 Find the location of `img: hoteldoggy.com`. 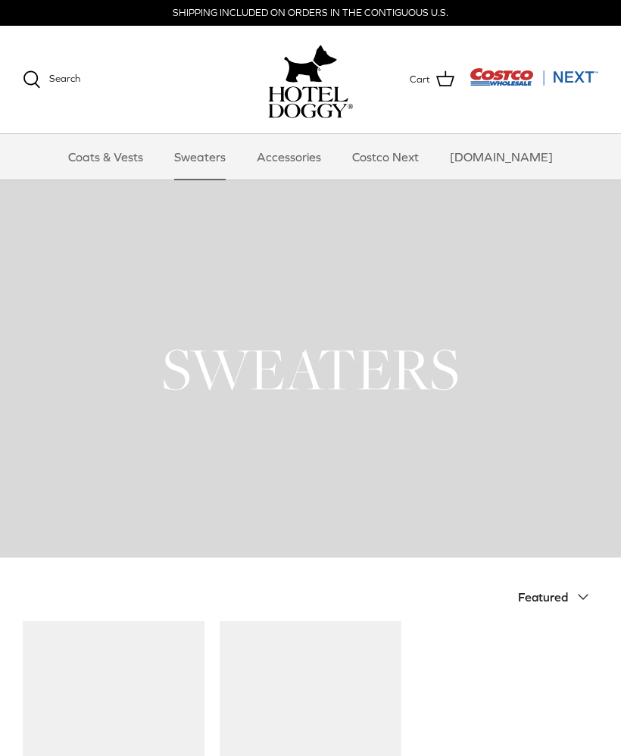

img: hoteldoggy.com is located at coordinates (311, 64).